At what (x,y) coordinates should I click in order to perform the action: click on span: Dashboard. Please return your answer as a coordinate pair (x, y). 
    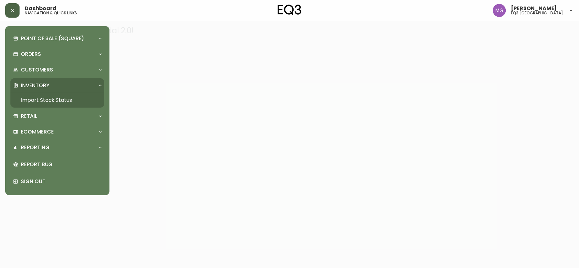
    Looking at the image, I should click on (40, 8).